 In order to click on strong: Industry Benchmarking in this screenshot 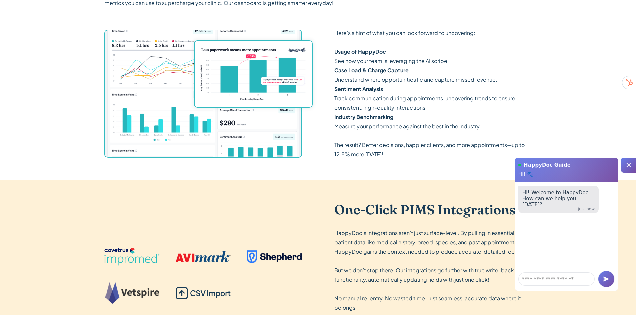, I will do `click(363, 117)`.